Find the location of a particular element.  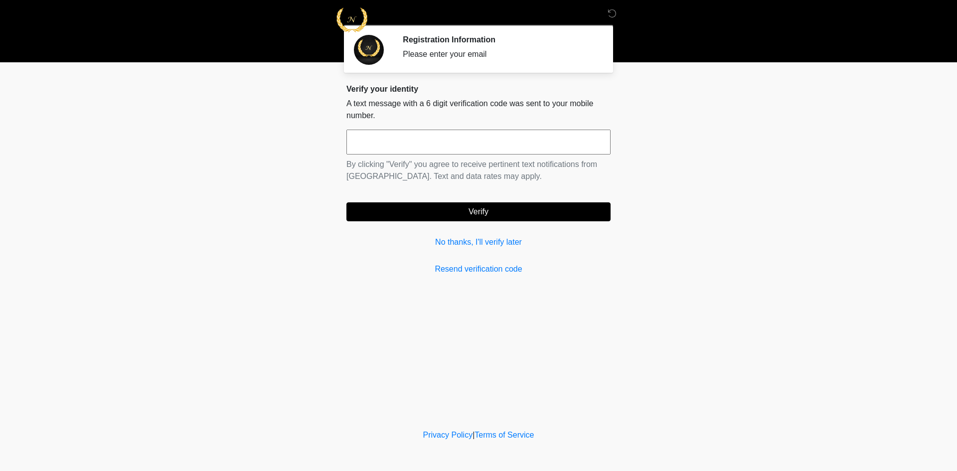

a: Terms of Service is located at coordinates (504, 434).